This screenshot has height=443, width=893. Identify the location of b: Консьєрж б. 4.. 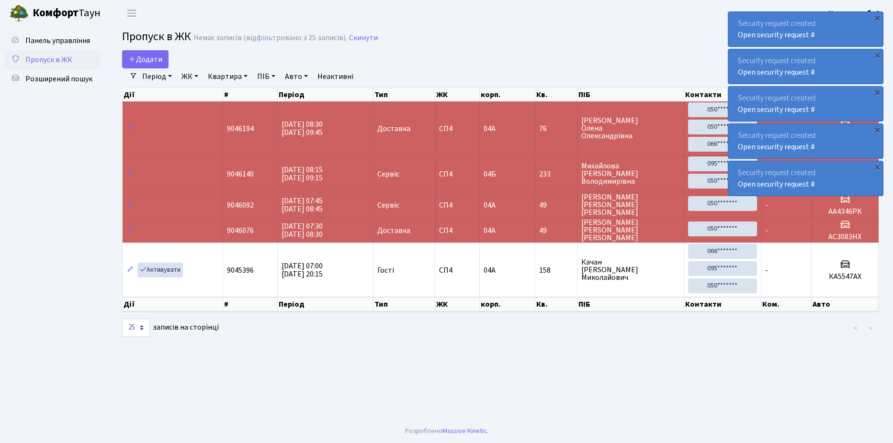
(855, 13).